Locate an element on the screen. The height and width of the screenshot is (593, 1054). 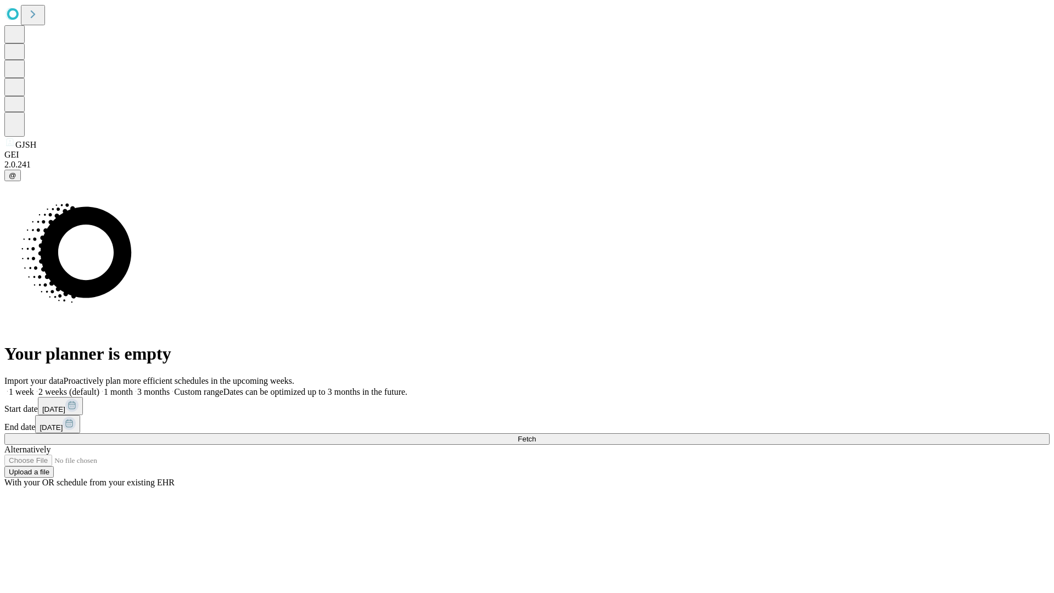
button: Fetch is located at coordinates (527, 439).